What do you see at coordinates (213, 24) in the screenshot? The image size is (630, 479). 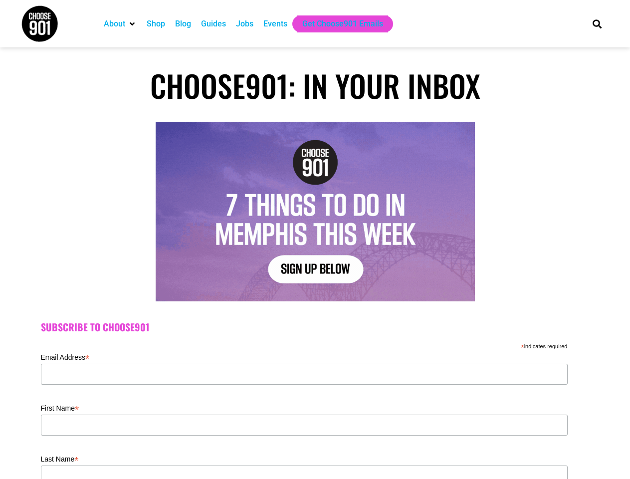 I see `div: Guides` at bounding box center [213, 24].